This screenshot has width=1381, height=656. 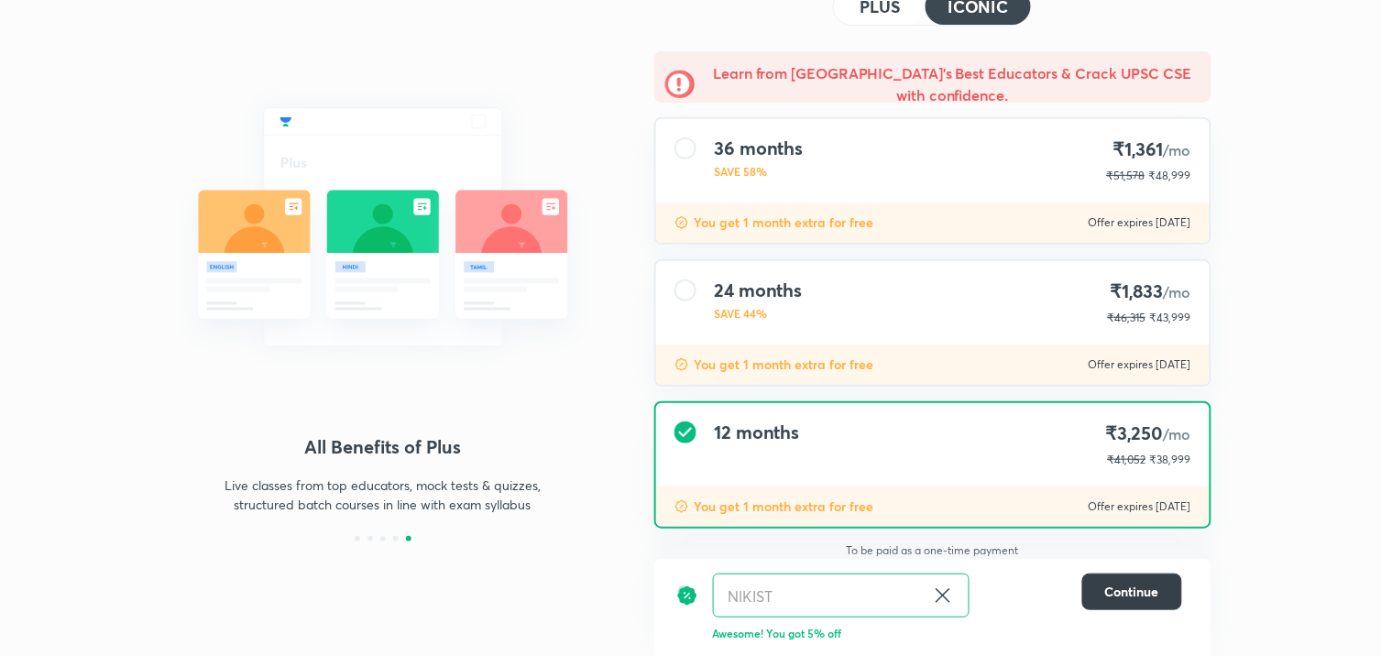 I want to click on img: daily_live_classes_be8fa5af21.svg, so click(x=383, y=227).